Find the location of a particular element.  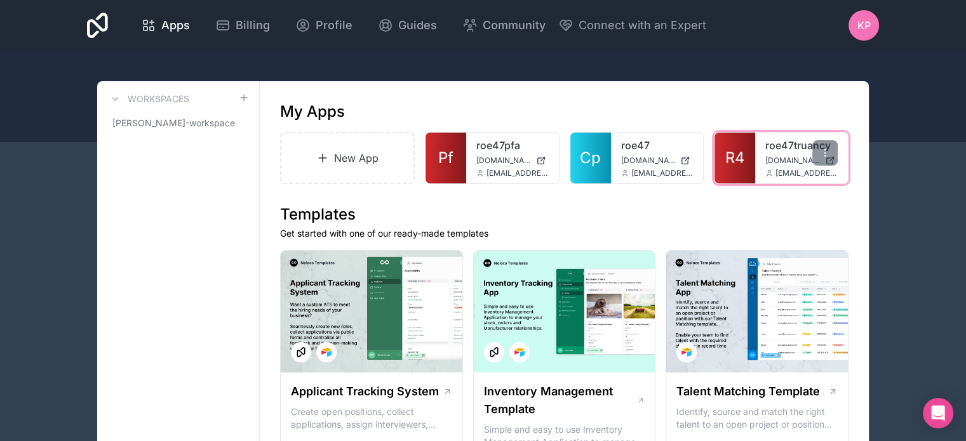

a: Profile is located at coordinates (324, 25).